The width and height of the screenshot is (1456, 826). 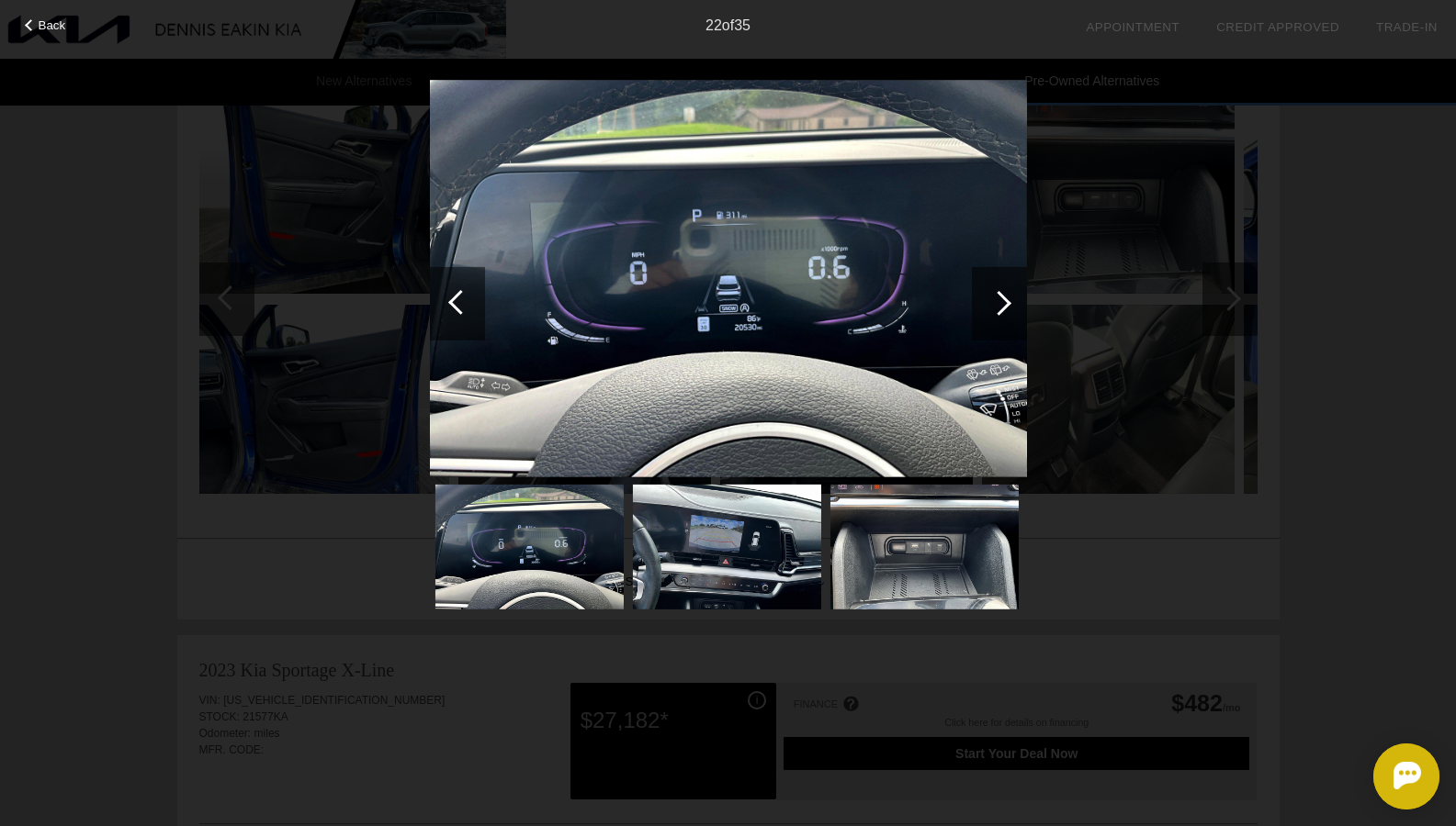 What do you see at coordinates (116, 48) in the screenshot?
I see `img: logo` at bounding box center [116, 48].